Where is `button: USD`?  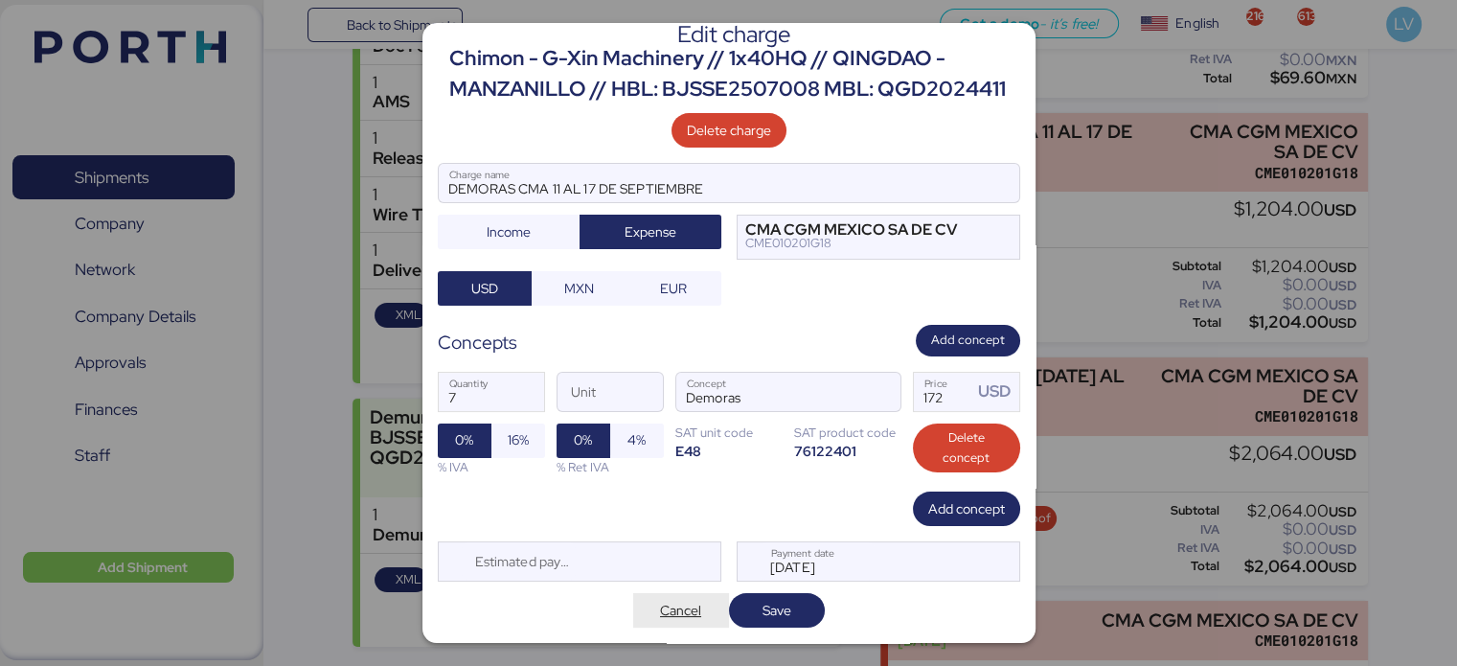
button: USD is located at coordinates (485, 288).